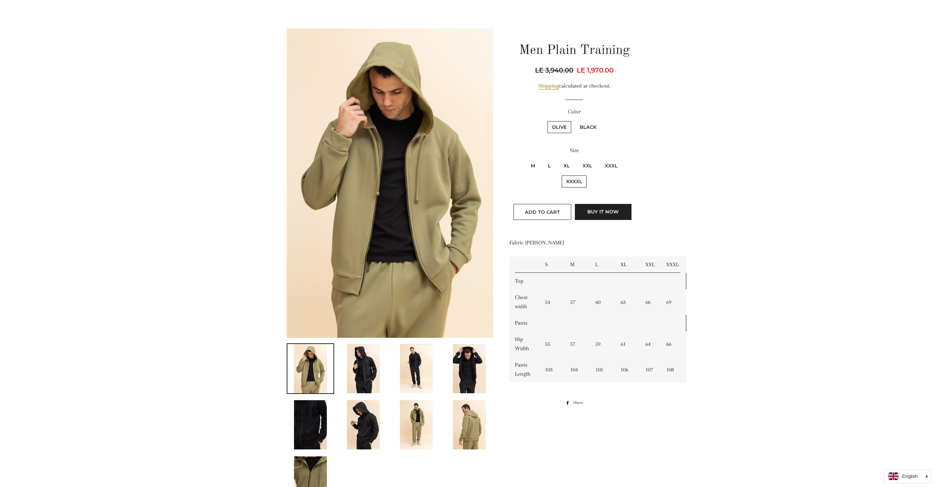  I want to click on td: 60, so click(602, 302).